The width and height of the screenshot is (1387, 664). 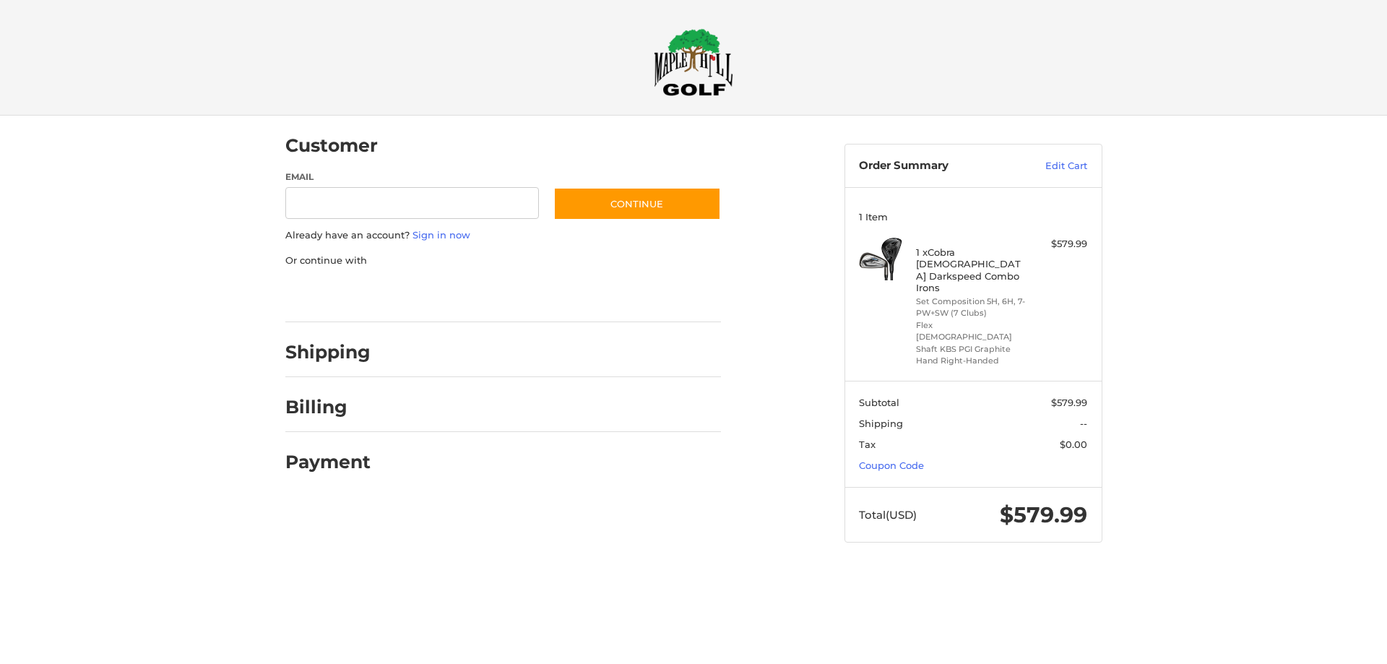 What do you see at coordinates (891, 465) in the screenshot?
I see `a: Coupon Code` at bounding box center [891, 465].